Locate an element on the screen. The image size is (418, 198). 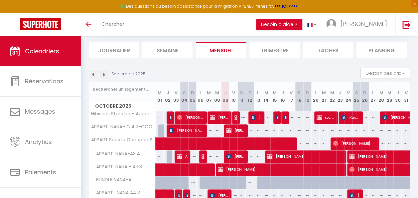
li: Trimestre is located at coordinates (274, 50).